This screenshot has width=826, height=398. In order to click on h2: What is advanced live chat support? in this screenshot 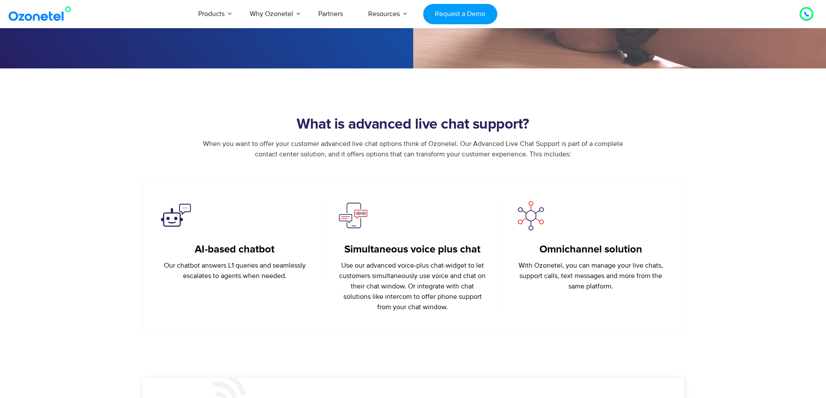, I will do `click(413, 125)`.